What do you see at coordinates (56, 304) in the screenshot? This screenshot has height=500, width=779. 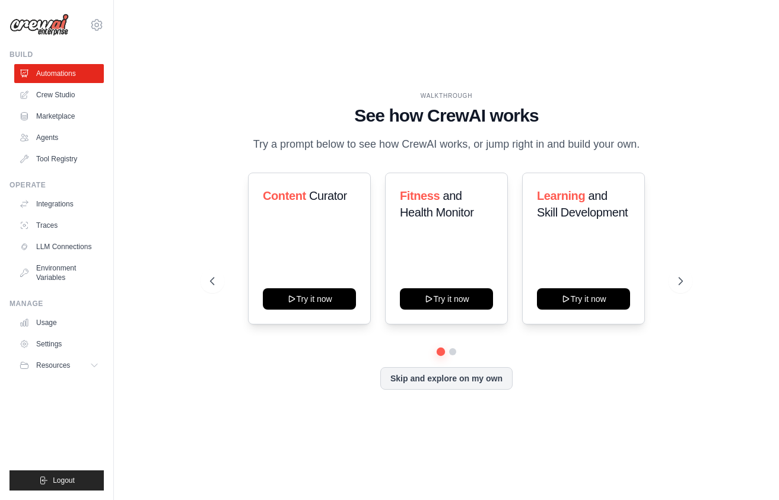 I see `div: Manage` at bounding box center [56, 304].